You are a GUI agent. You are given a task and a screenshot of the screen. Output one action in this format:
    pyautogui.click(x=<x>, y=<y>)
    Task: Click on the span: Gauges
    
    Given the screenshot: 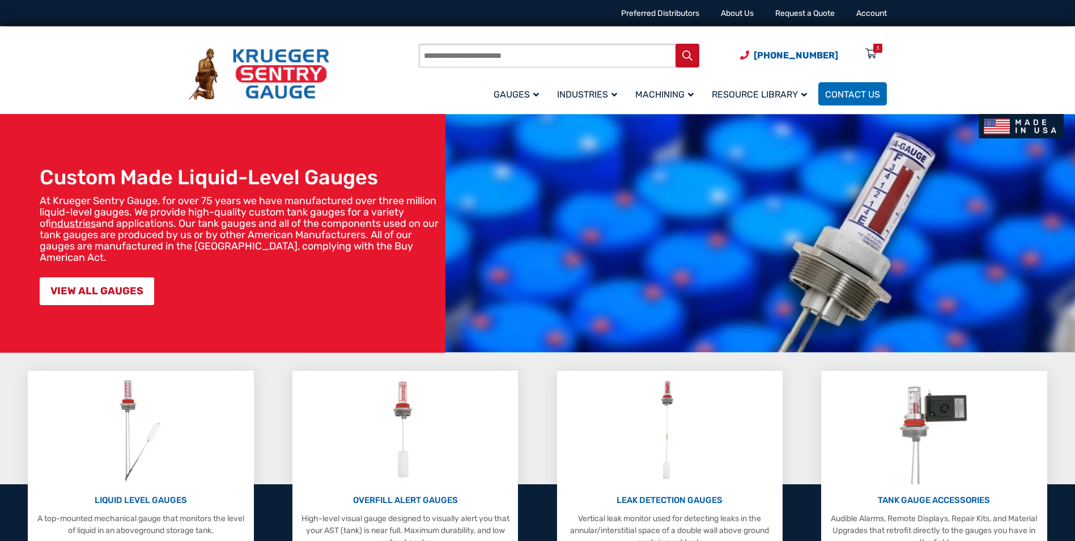 What is the action you would take?
    pyautogui.click(x=516, y=94)
    